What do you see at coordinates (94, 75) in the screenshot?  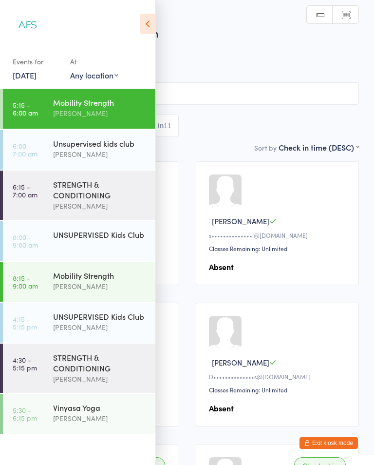 I see `div: Any location` at bounding box center [94, 75].